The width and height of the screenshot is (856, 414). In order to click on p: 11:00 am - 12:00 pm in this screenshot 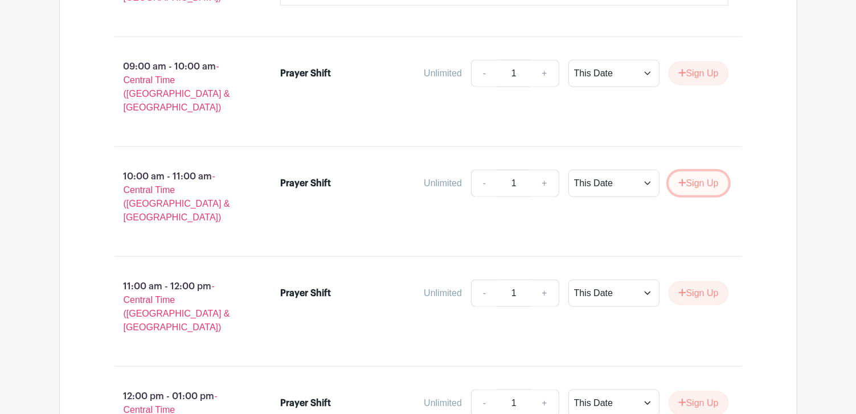, I will do `click(179, 307)`.